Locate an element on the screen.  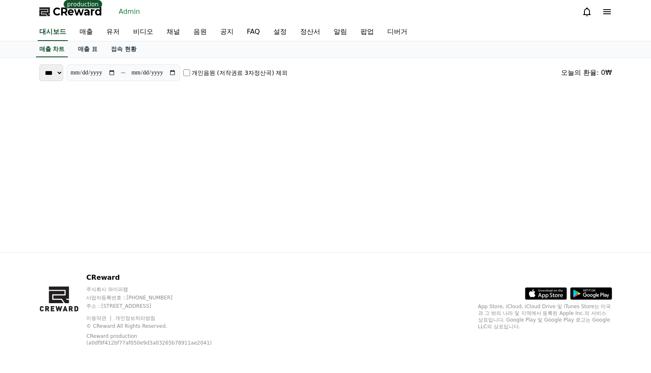
p: CReward production (a0df9f412bf77af050e9d3a03265b78911ae2041) is located at coordinates (153, 340).